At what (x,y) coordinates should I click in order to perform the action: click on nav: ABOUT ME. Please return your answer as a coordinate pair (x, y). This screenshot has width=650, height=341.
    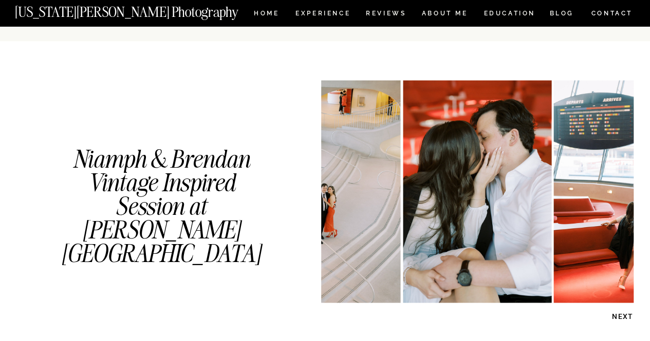
    Looking at the image, I should click on (444, 14).